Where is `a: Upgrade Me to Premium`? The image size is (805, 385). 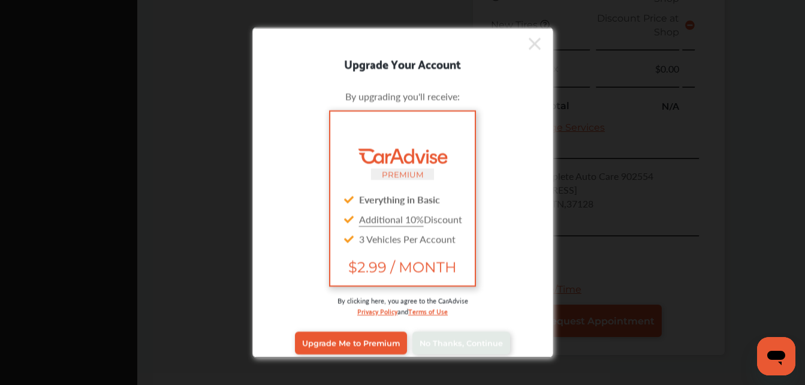
a: Upgrade Me to Premium is located at coordinates (351, 342).